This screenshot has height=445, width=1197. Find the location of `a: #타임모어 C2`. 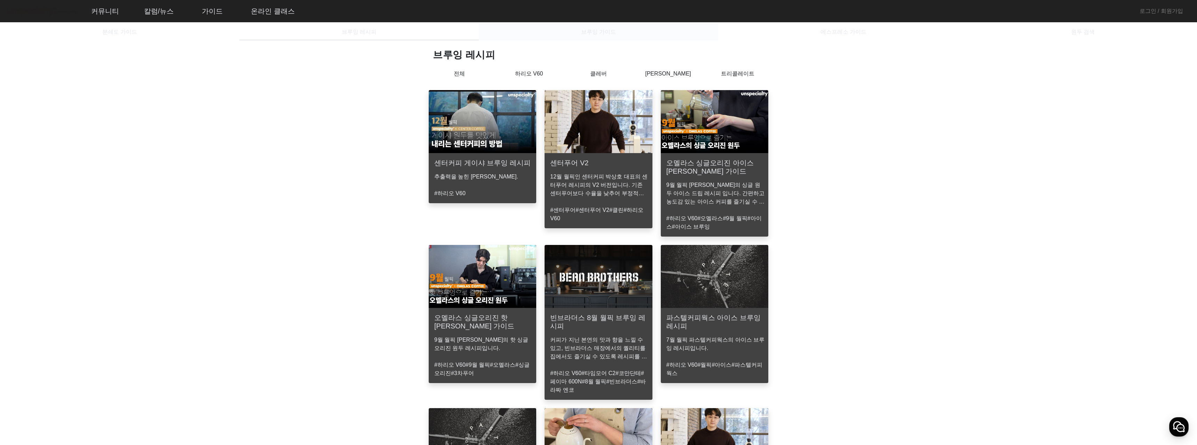

a: #타임모어 C2 is located at coordinates (598, 373).